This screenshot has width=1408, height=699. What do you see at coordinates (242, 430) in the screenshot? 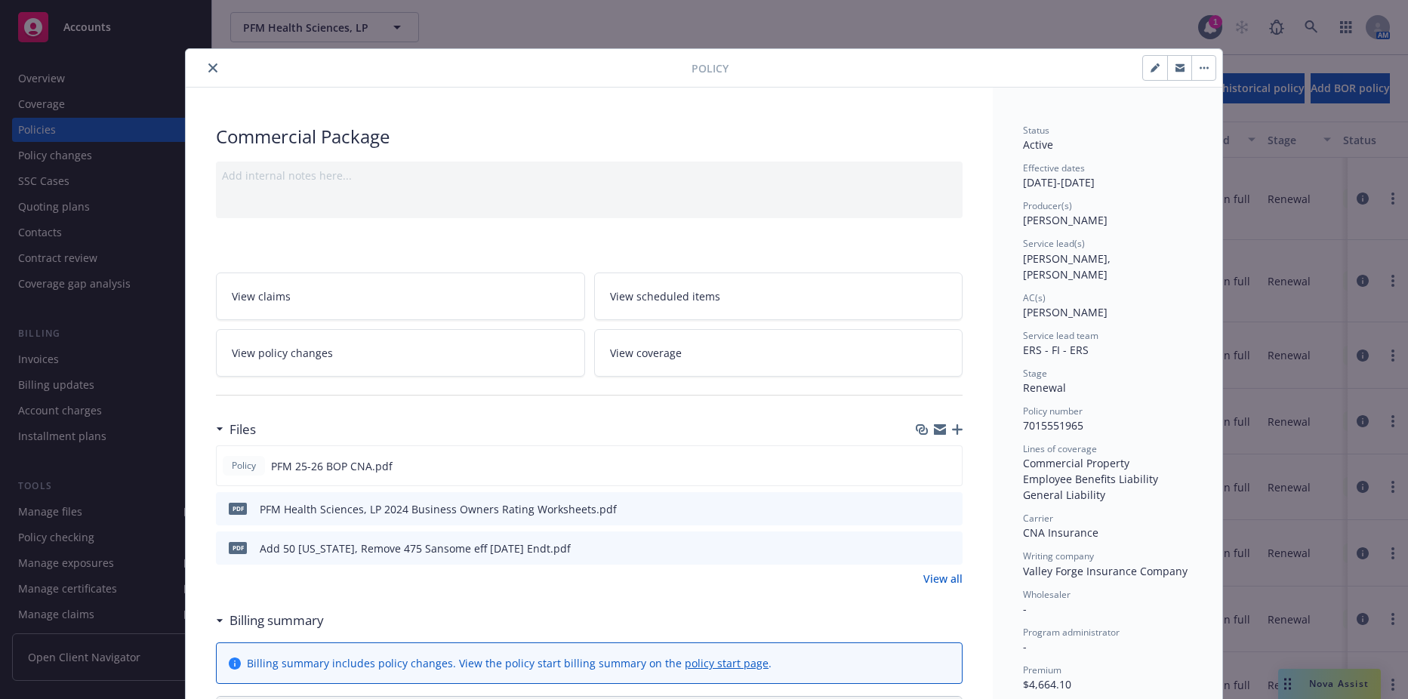
I see `h3: Files` at bounding box center [242, 430].